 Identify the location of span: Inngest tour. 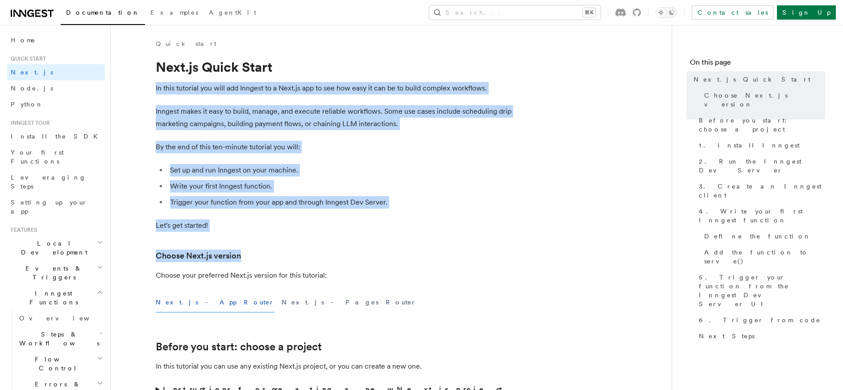
(29, 123).